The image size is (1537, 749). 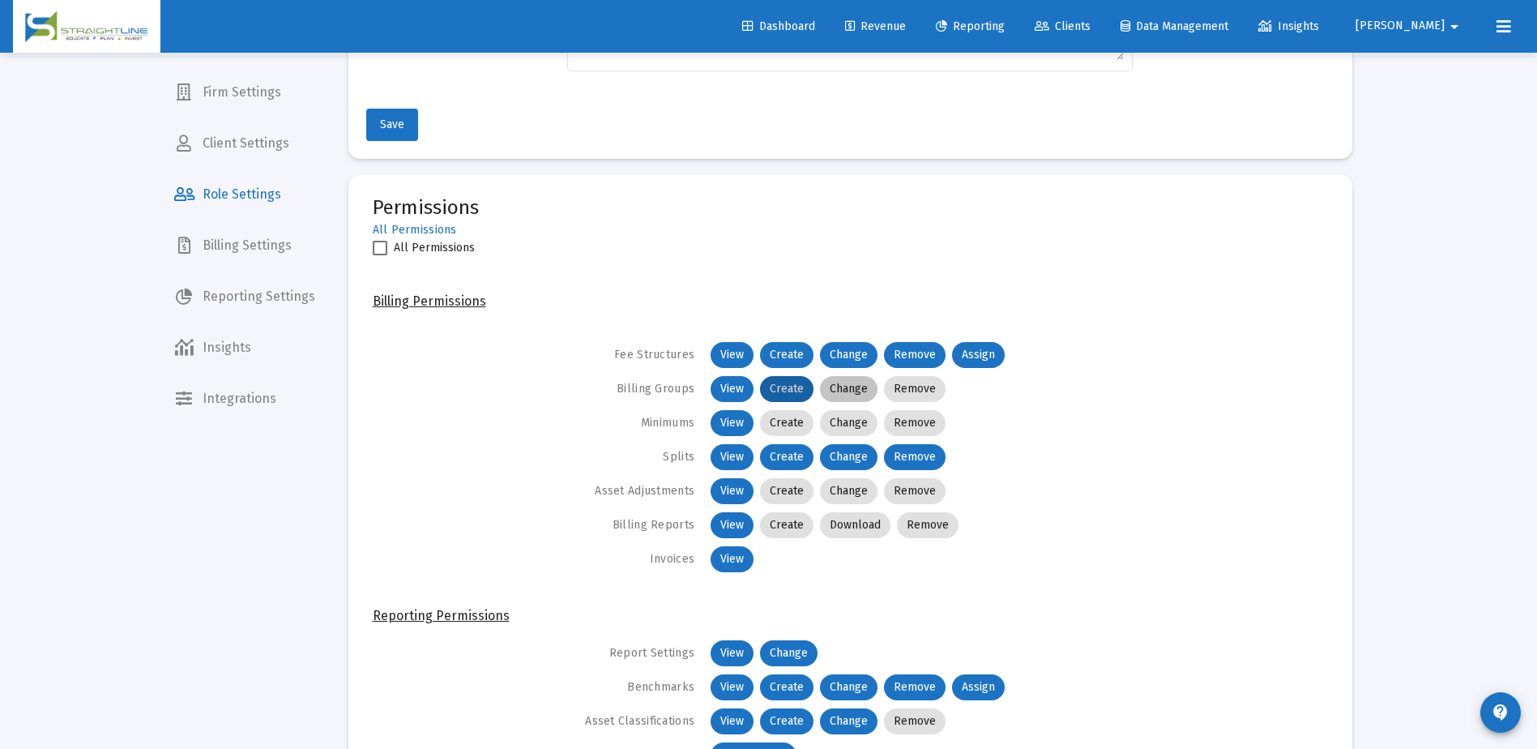 What do you see at coordinates (1062, 26) in the screenshot?
I see `span: Clients` at bounding box center [1062, 26].